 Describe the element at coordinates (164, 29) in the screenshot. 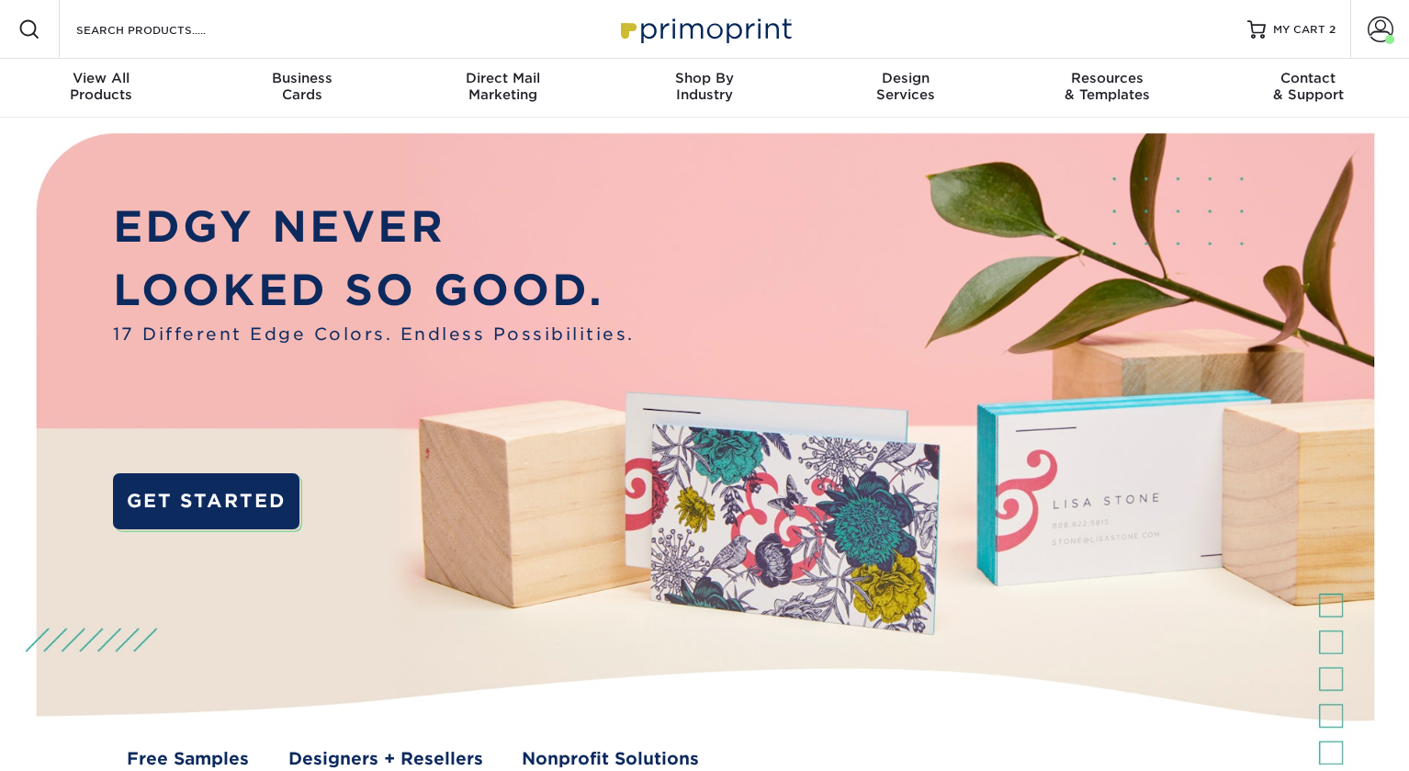

I see `input: SEARCH PRODUCTS.....` at that location.